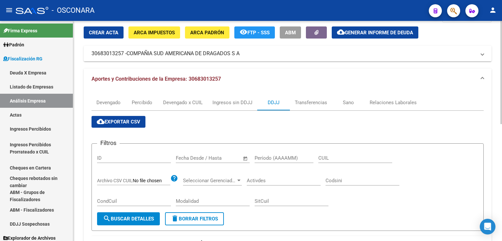 The height and width of the screenshot is (241, 502). Describe the element at coordinates (154, 33) in the screenshot. I see `span: ARCA Impuestos` at that location.